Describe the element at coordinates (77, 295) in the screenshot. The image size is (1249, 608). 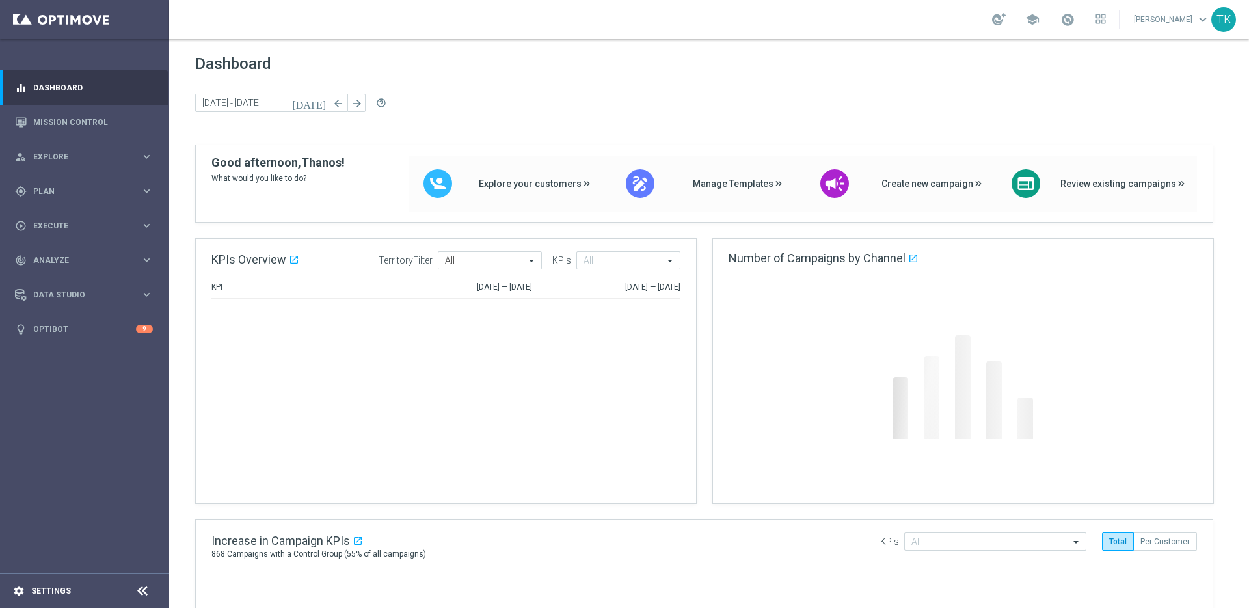
I see `div: Data Studio` at that location.